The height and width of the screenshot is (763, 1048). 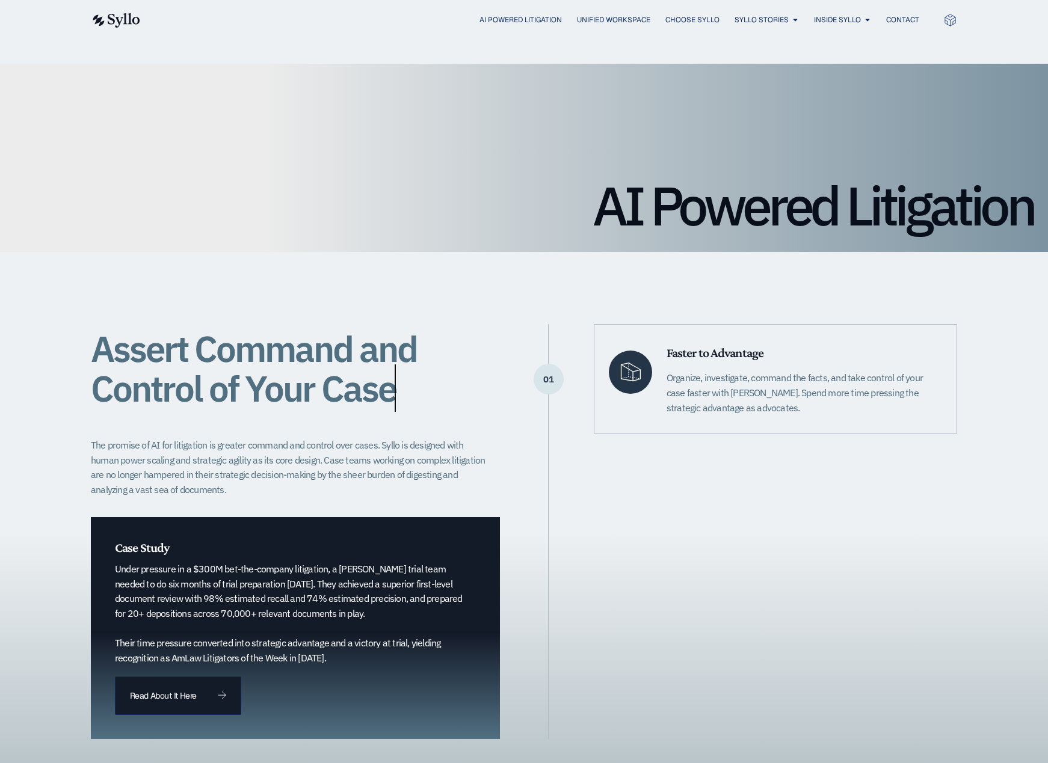 I want to click on a: Syllo Stories, so click(x=761, y=20).